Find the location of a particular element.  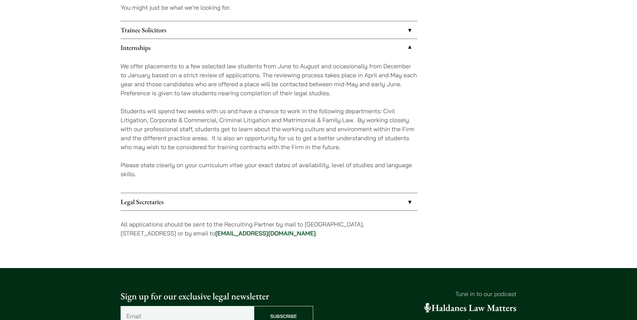

p: Students will spend two weeks with us and have a chance to work in the following departments: Civ... is located at coordinates (269, 129).